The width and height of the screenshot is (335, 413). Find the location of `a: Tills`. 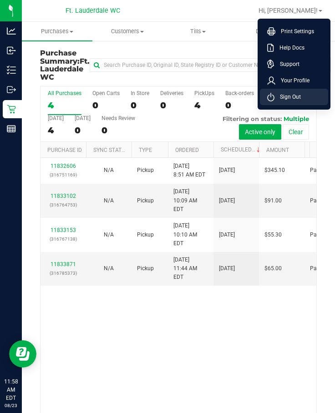

a: Tills is located at coordinates (198, 31).